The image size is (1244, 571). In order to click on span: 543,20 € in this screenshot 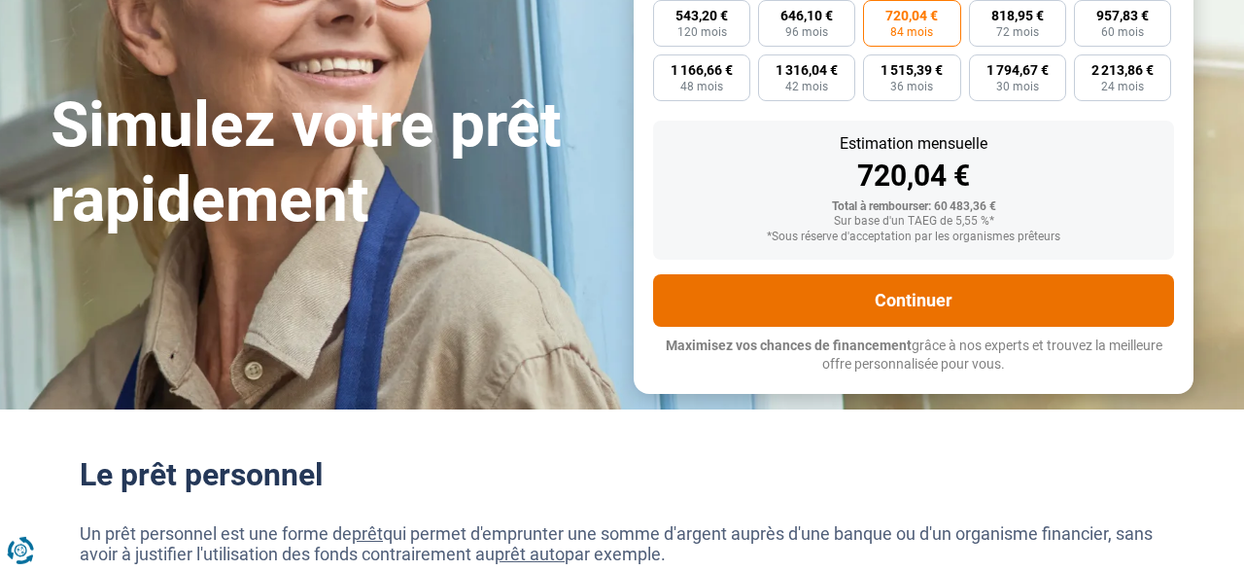, I will do `click(702, 16)`.